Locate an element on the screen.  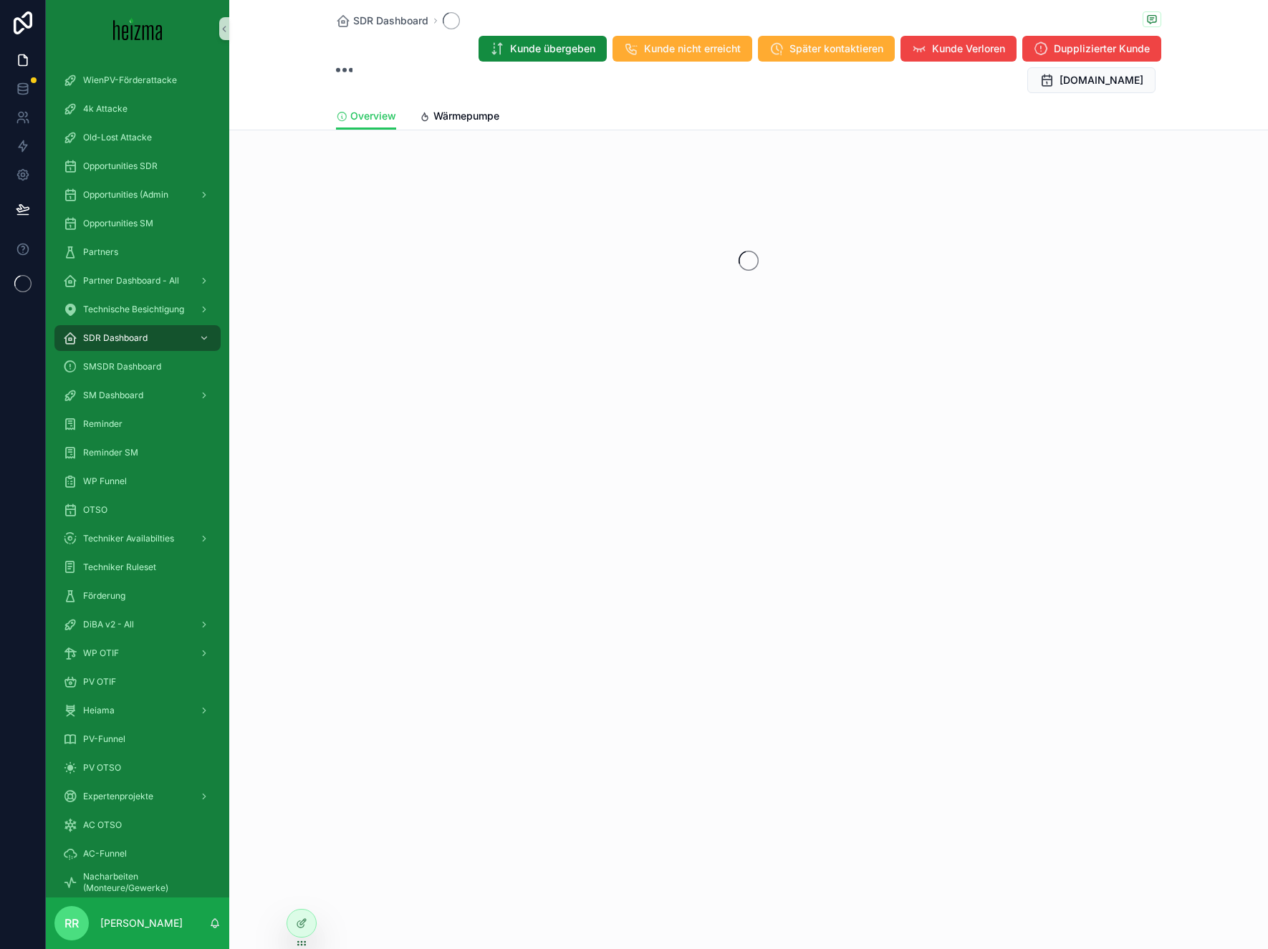
a: Expertenprojekte is located at coordinates (138, 797).